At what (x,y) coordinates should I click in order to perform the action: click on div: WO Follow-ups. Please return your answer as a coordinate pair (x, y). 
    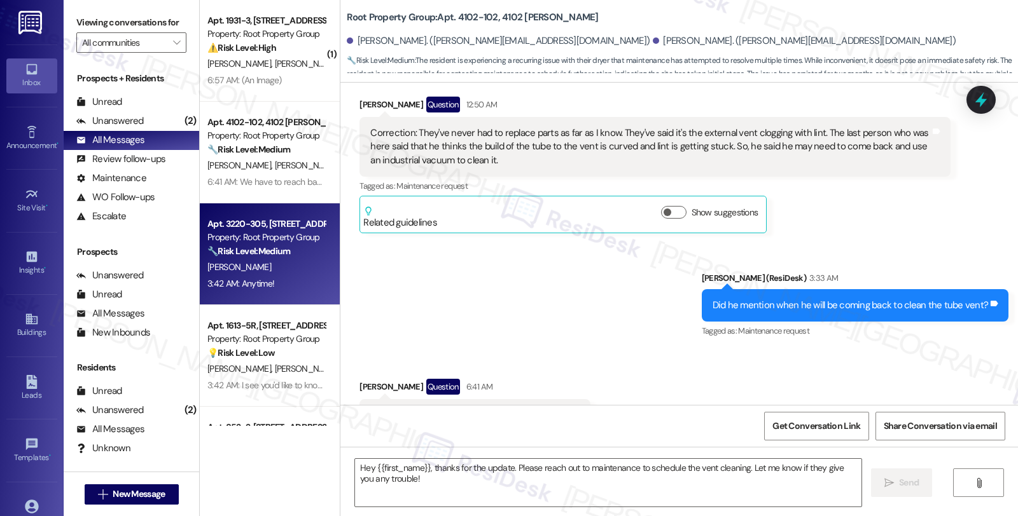
    Looking at the image, I should click on (115, 197).